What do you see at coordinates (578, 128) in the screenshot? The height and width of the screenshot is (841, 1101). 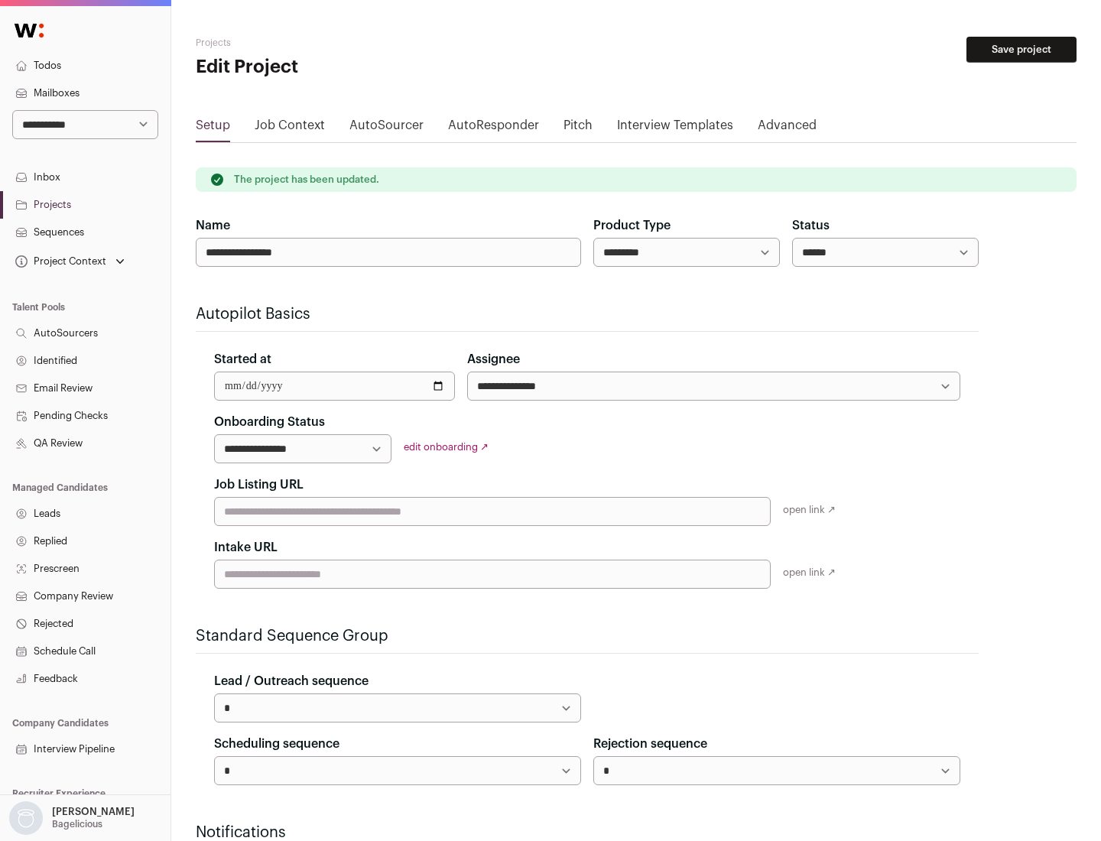 I see `a: Pitch` at bounding box center [578, 128].